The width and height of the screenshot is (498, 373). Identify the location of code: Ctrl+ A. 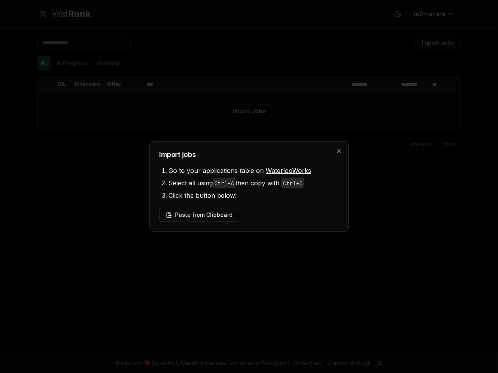
(224, 184).